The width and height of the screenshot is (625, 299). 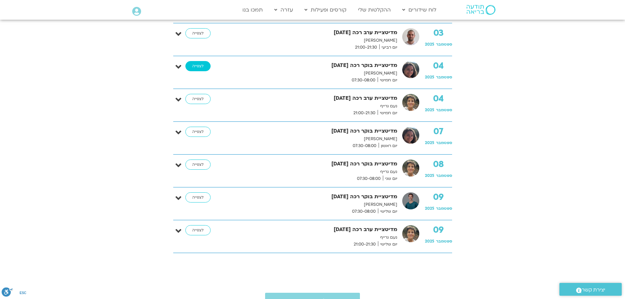 I want to click on a: תמכו בנו, so click(x=253, y=10).